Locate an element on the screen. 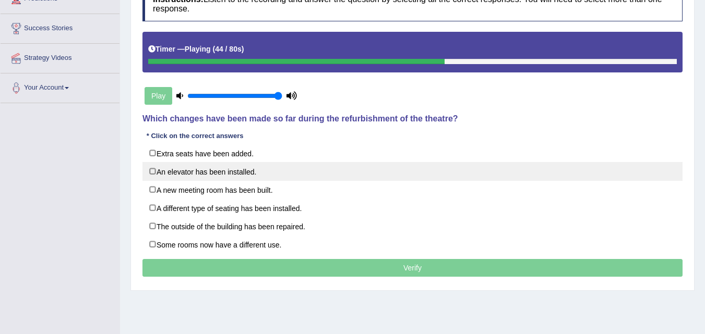 The width and height of the screenshot is (705, 334). label: The outside of the building has been repaired. is located at coordinates (412, 226).